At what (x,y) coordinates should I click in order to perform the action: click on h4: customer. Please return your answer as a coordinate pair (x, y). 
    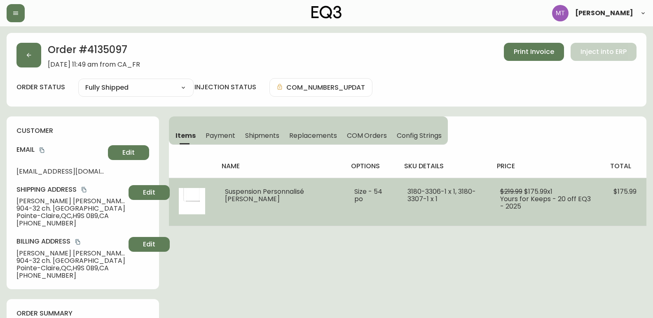
    Looking at the image, I should click on (83, 131).